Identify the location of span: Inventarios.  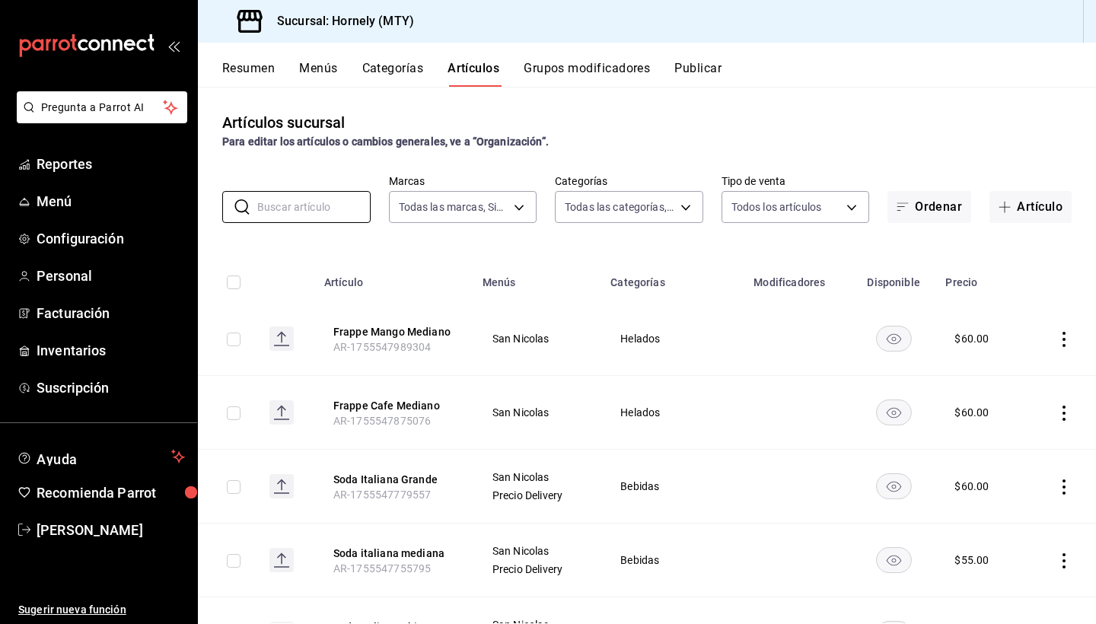
(110, 350).